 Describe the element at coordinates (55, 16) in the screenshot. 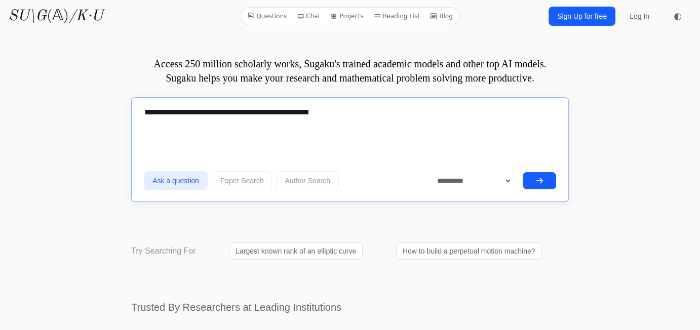

I see `a: SU\G(𝔸)/K·U` at that location.